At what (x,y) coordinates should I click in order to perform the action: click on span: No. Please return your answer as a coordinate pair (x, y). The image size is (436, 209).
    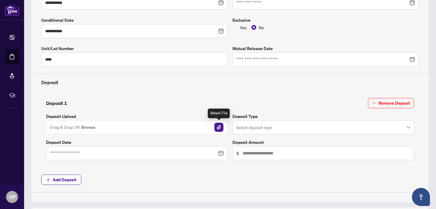
    Looking at the image, I should click on (261, 27).